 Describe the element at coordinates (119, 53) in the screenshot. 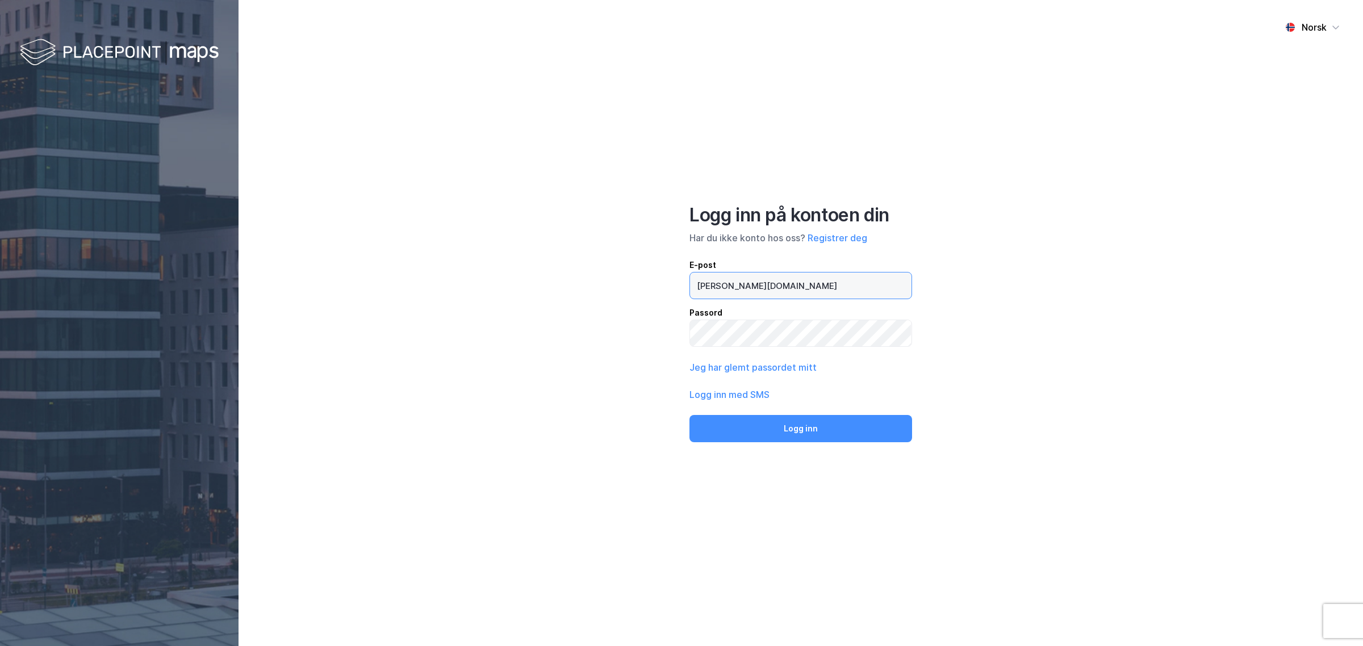

I see `img: logo-white.f07954bde2210d2a523dddb988cd2aa7.svg` at that location.